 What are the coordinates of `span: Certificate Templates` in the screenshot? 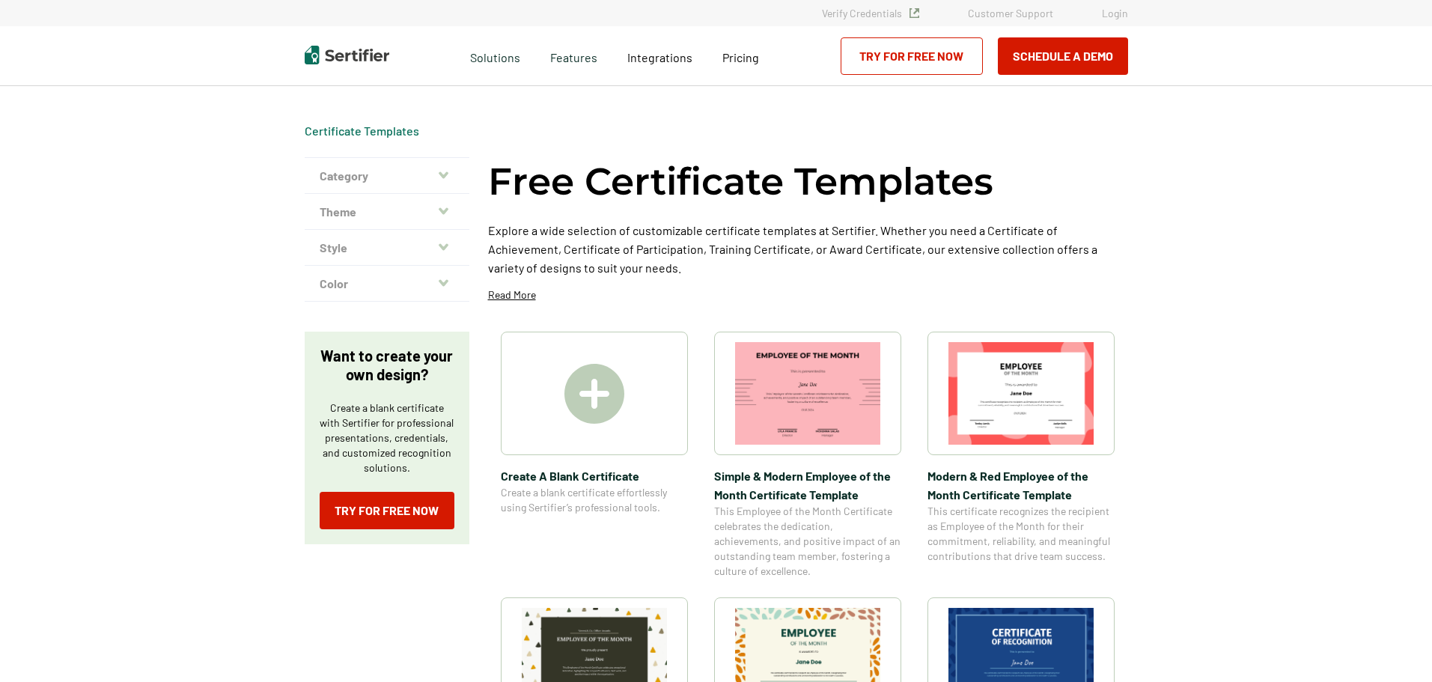 It's located at (362, 131).